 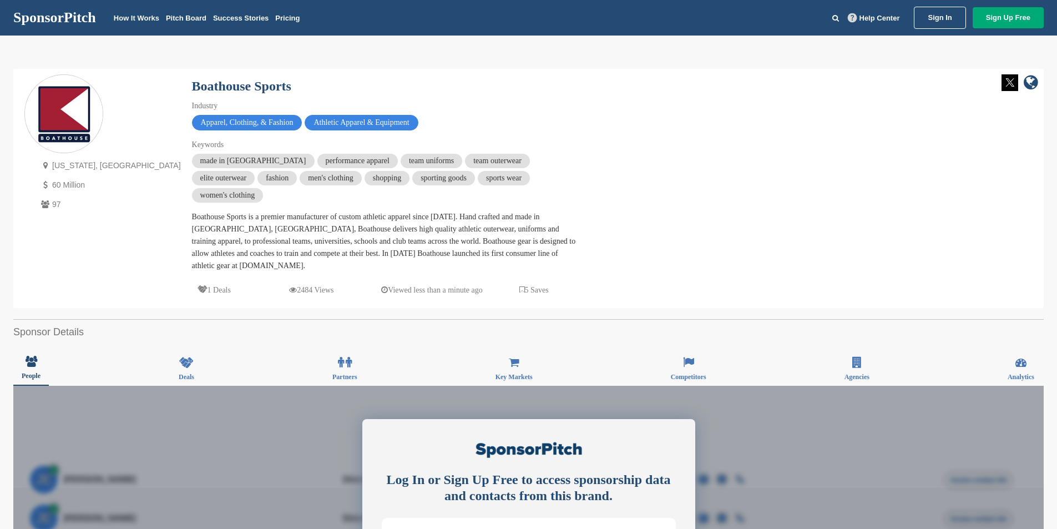 I want to click on span: performance apparel, so click(x=357, y=161).